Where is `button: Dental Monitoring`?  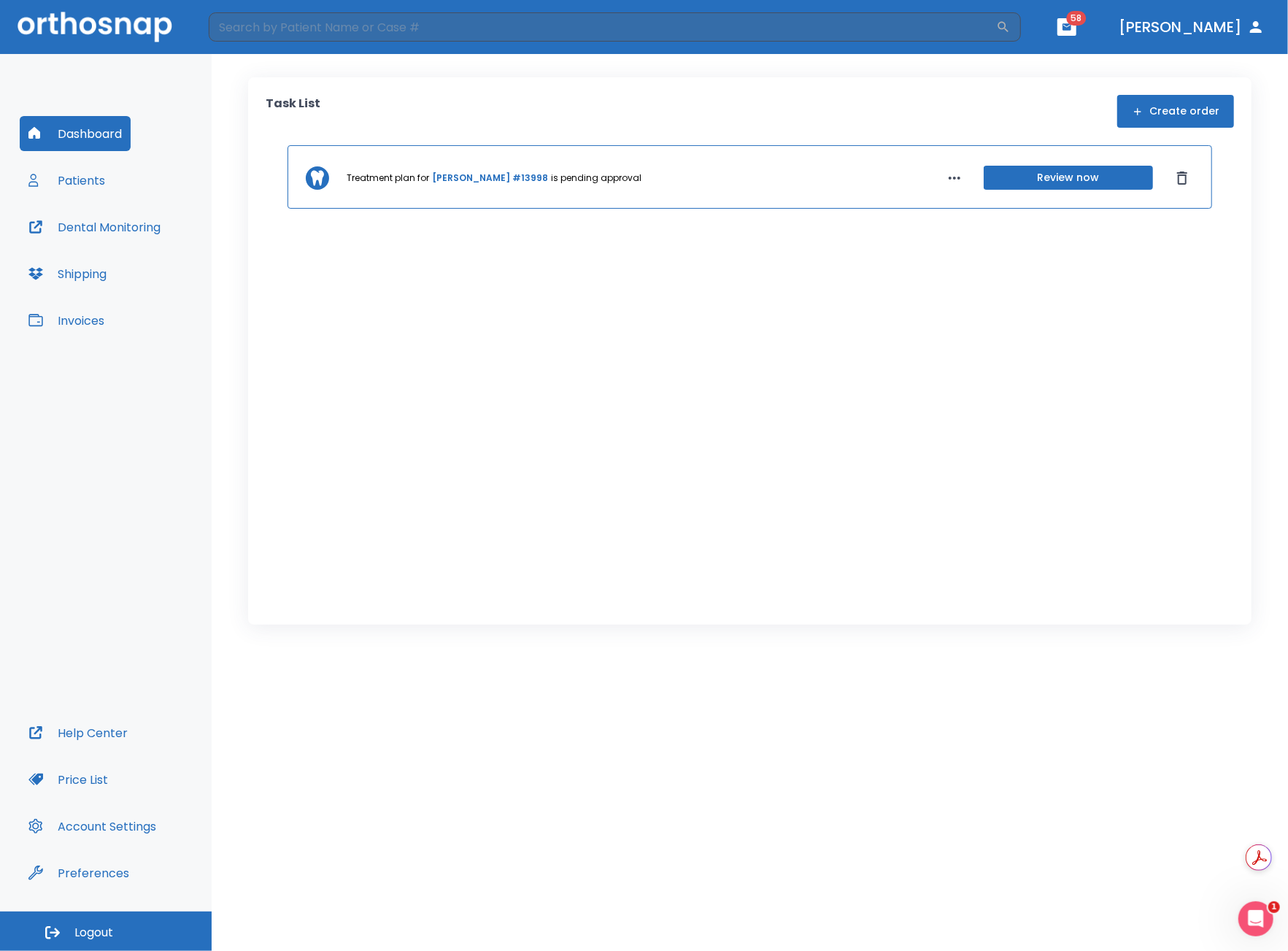 button: Dental Monitoring is located at coordinates (94, 227).